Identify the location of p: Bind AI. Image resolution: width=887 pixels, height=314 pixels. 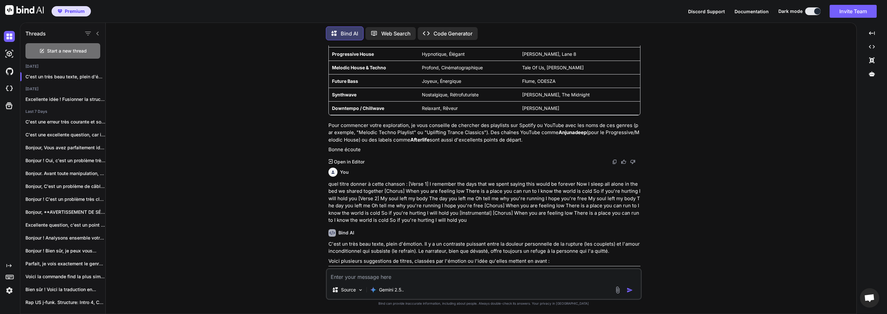
(349, 34).